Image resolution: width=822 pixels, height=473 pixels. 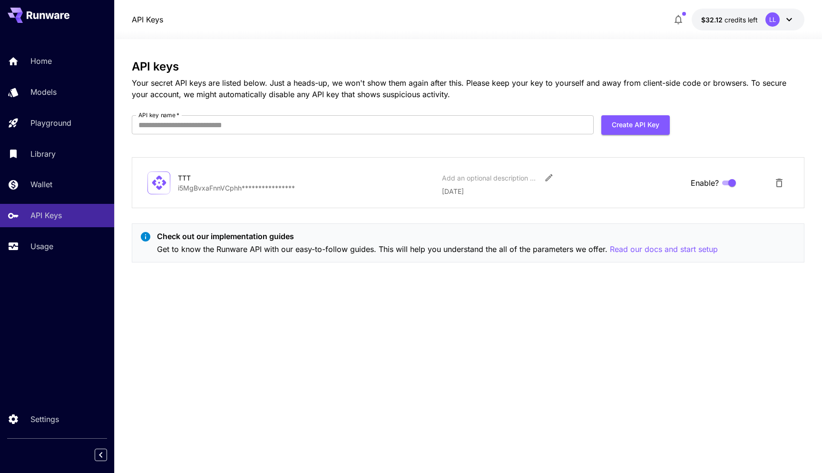 What do you see at coordinates (45, 419) in the screenshot?
I see `p: Settings` at bounding box center [45, 419].